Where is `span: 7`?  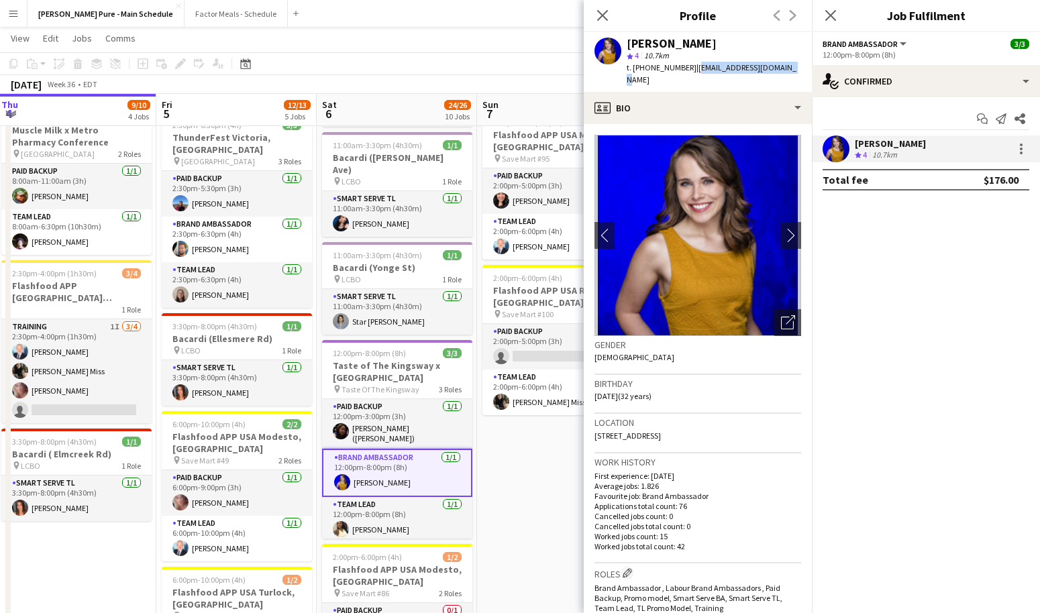
span: 7 is located at coordinates (489, 113).